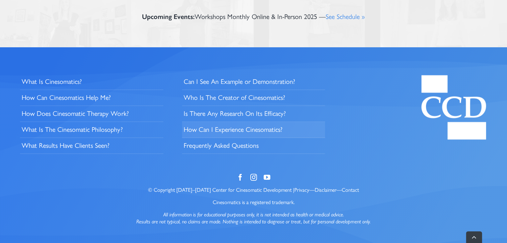 The image size is (507, 243). What do you see at coordinates (253, 114) in the screenshot?
I see `a: Is There Any Research On Its Efficacy?` at bounding box center [253, 114].